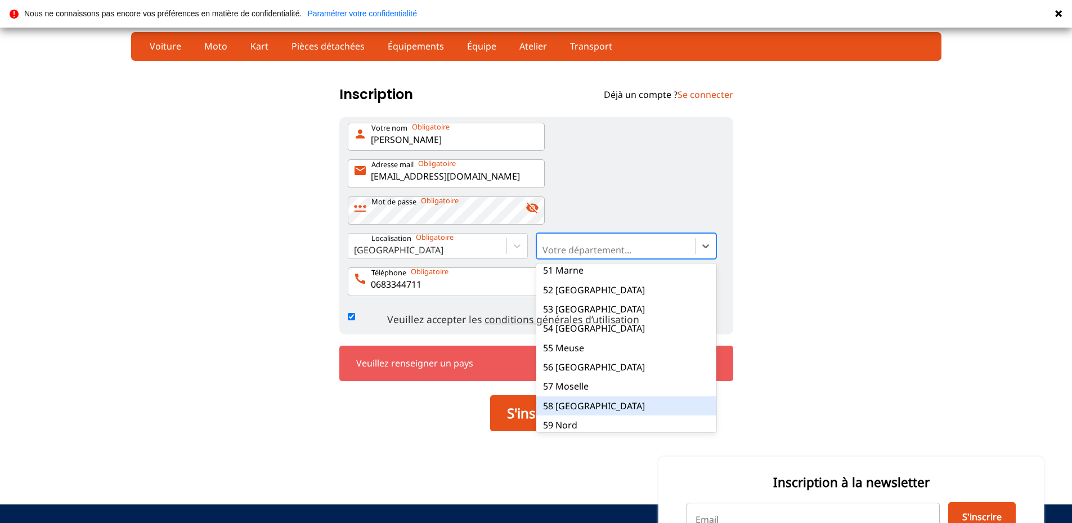  I want to click on a: Pièces détachées, so click(328, 46).